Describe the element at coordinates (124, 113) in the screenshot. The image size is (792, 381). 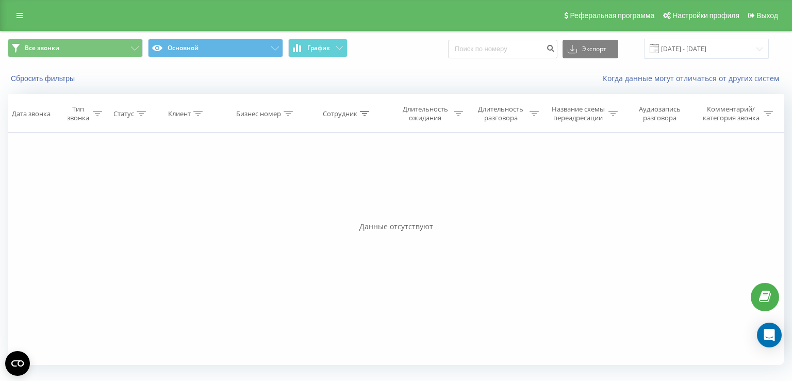
I see `div: Статус` at that location.